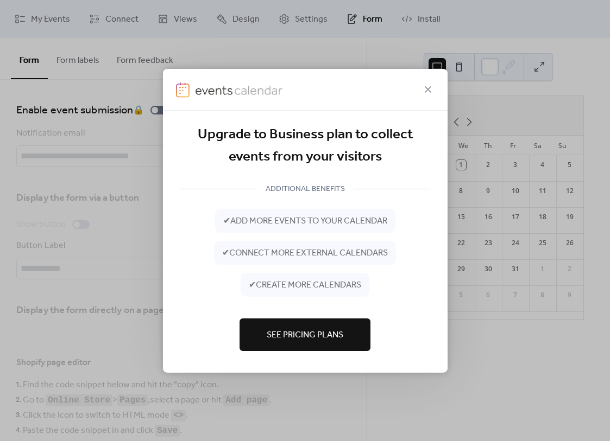 The width and height of the screenshot is (610, 441). What do you see at coordinates (305, 335) in the screenshot?
I see `button: See Pricing Plans` at bounding box center [305, 335].